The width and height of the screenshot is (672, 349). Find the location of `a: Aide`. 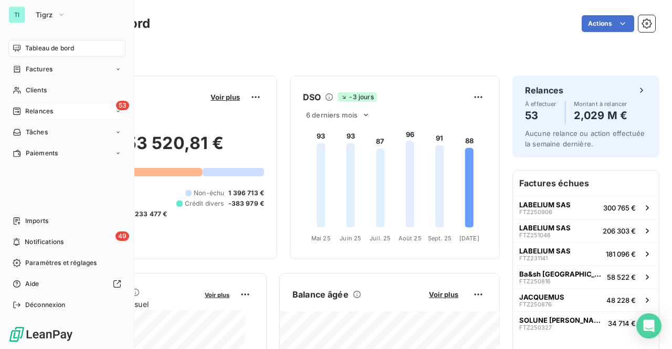

a: Aide is located at coordinates (67, 284).